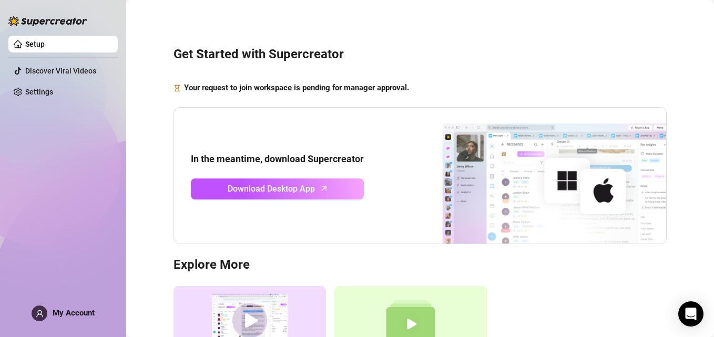 This screenshot has height=337, width=714. Describe the element at coordinates (271, 189) in the screenshot. I see `span: Download Desktop App` at that location.